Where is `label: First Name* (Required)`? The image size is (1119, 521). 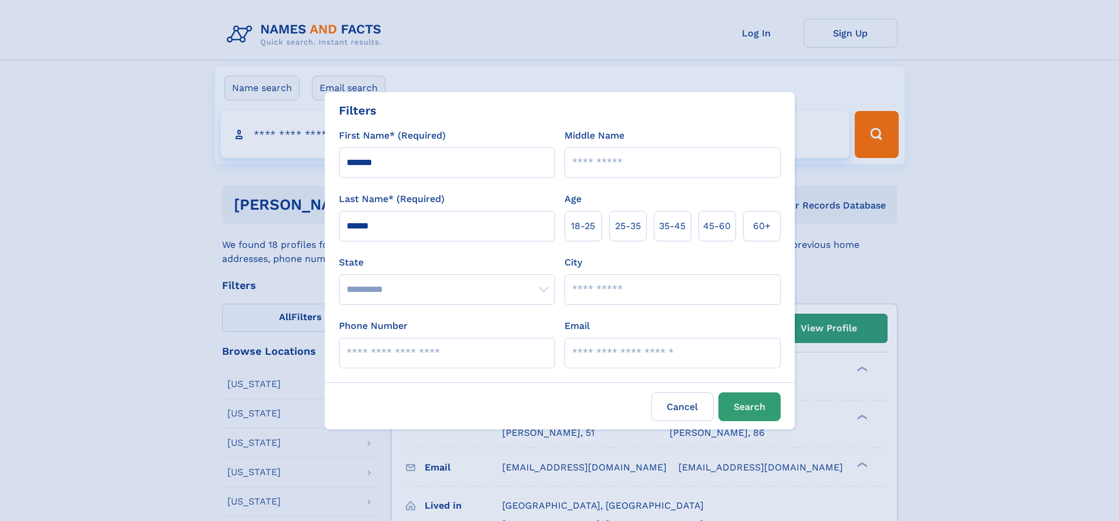 label: First Name* (Required) is located at coordinates (392, 136).